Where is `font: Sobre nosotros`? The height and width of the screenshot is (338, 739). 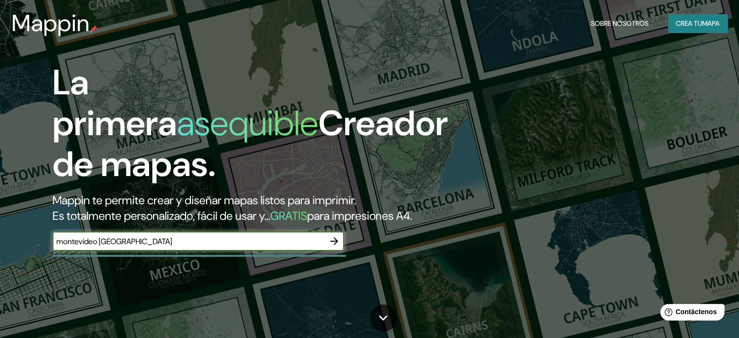
font: Sobre nosotros is located at coordinates (620, 23).